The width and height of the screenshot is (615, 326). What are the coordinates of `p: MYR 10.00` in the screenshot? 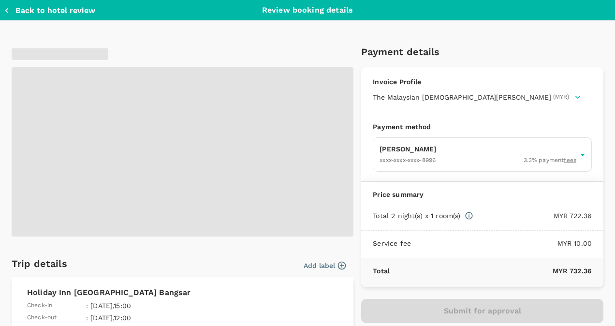 It's located at (501, 243).